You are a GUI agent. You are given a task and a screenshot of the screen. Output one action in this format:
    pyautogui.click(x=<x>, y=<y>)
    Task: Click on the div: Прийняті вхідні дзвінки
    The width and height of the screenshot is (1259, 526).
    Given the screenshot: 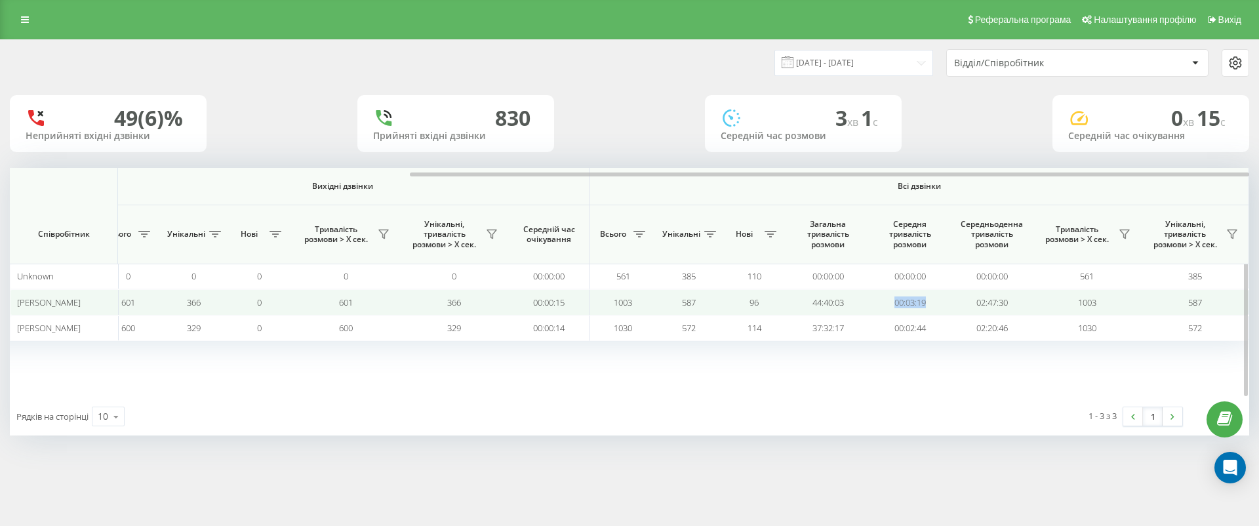 What is the action you would take?
    pyautogui.click(x=456, y=136)
    